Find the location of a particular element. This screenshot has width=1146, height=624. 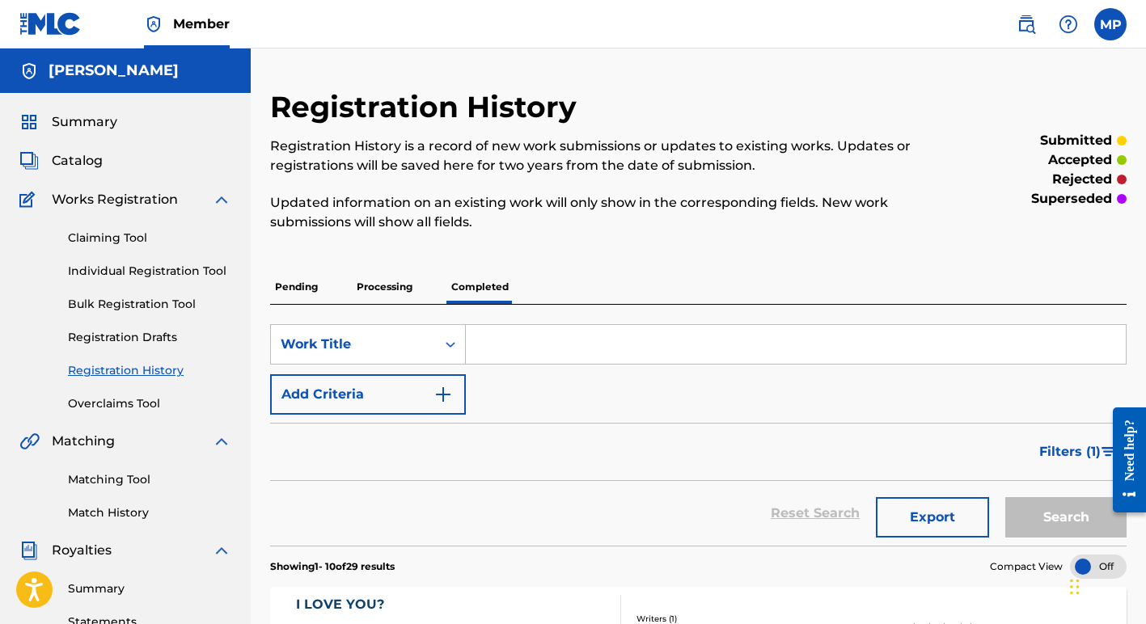

img: Works Registration is located at coordinates (30, 200).